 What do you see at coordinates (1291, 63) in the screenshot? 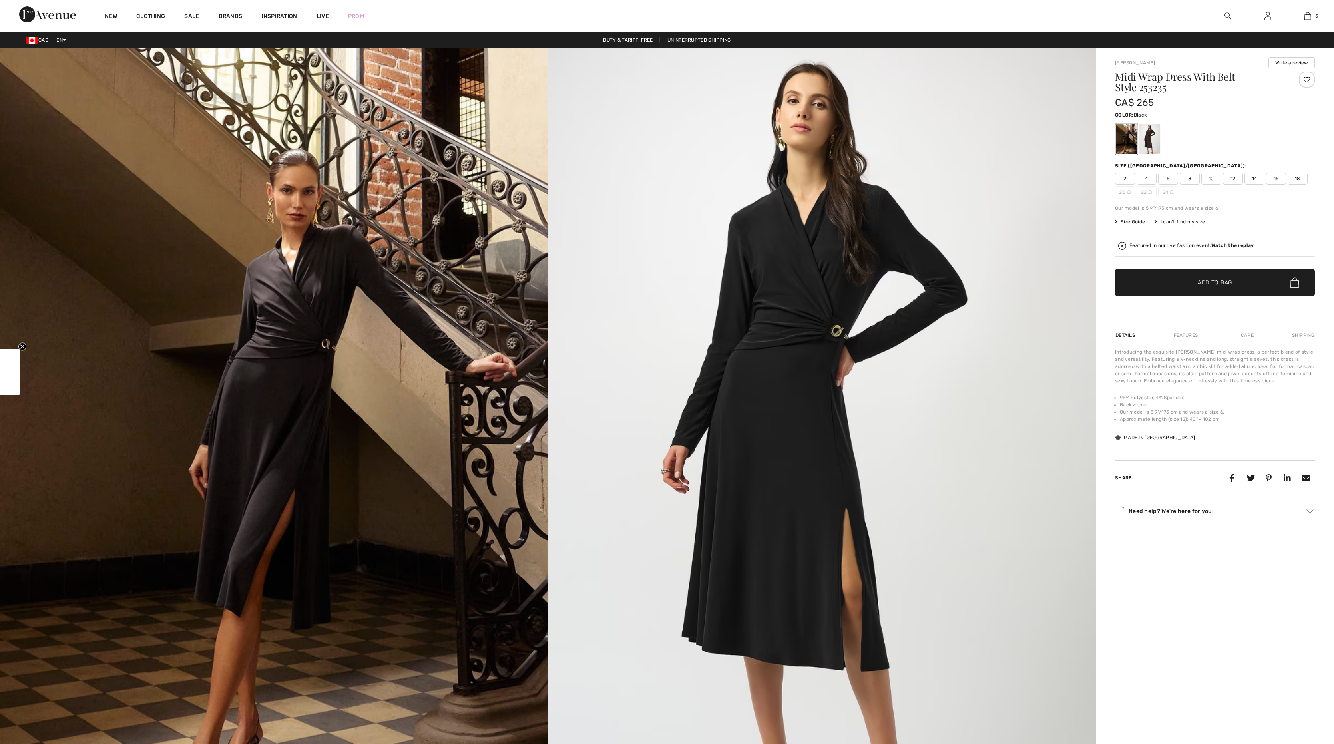
I see `button: Write a review` at bounding box center [1291, 63].